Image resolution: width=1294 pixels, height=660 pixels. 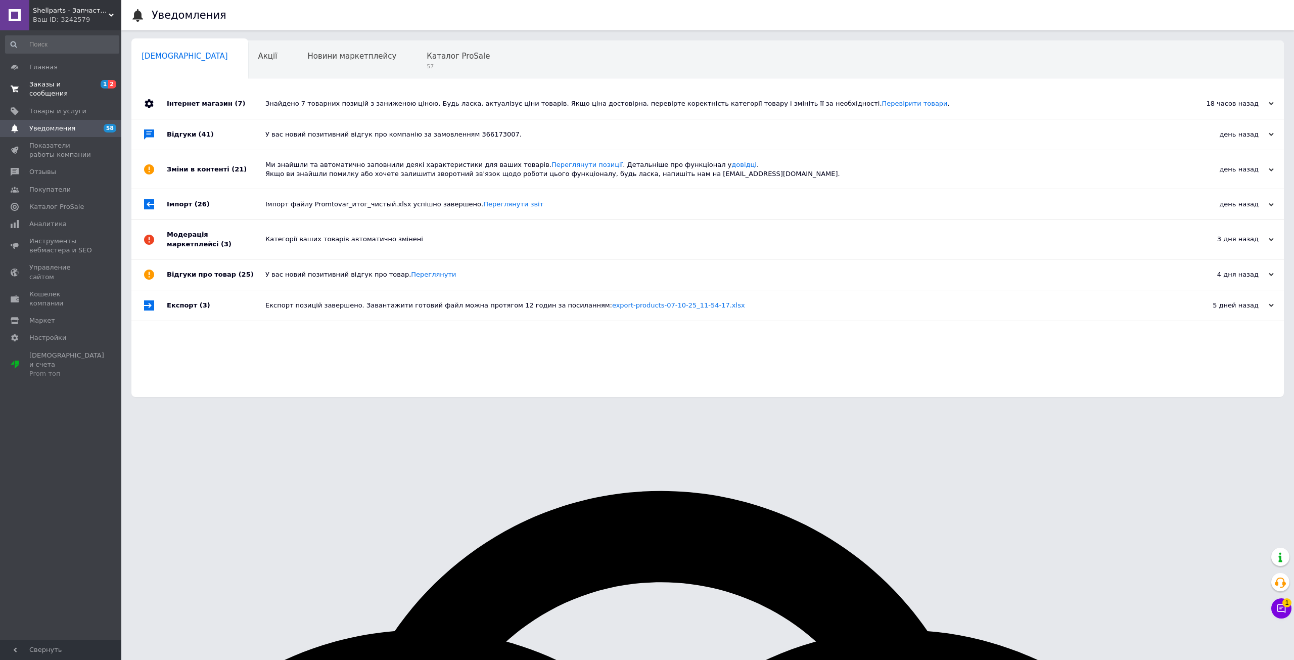 I want to click on span: 58, so click(x=110, y=128).